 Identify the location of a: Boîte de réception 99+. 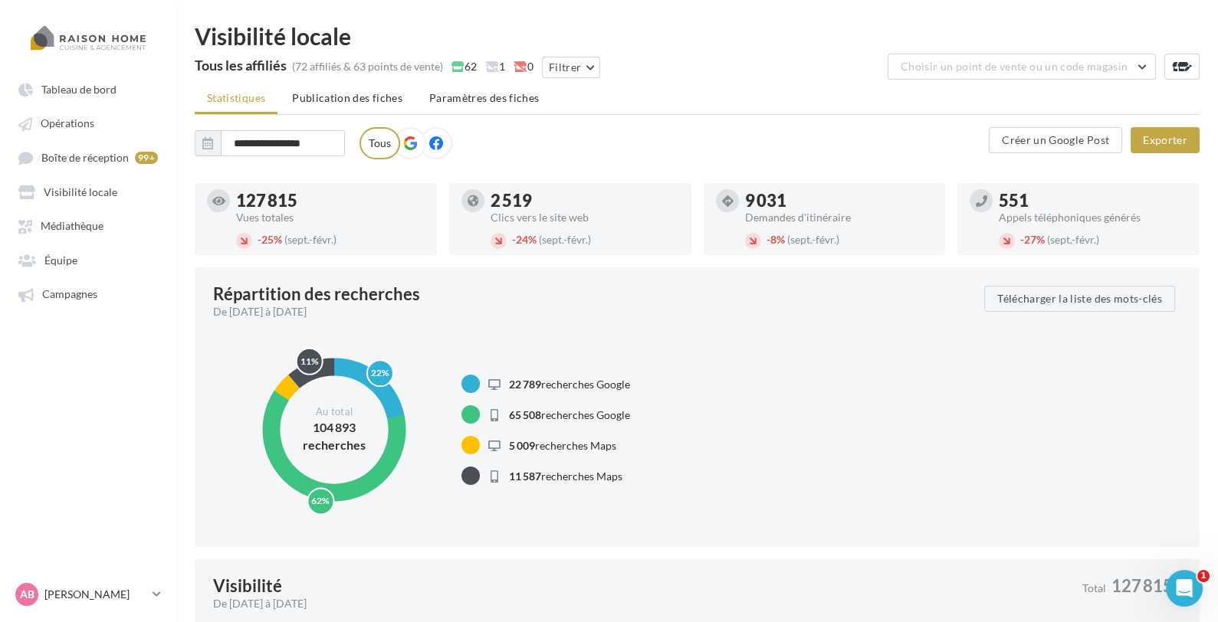
(88, 157).